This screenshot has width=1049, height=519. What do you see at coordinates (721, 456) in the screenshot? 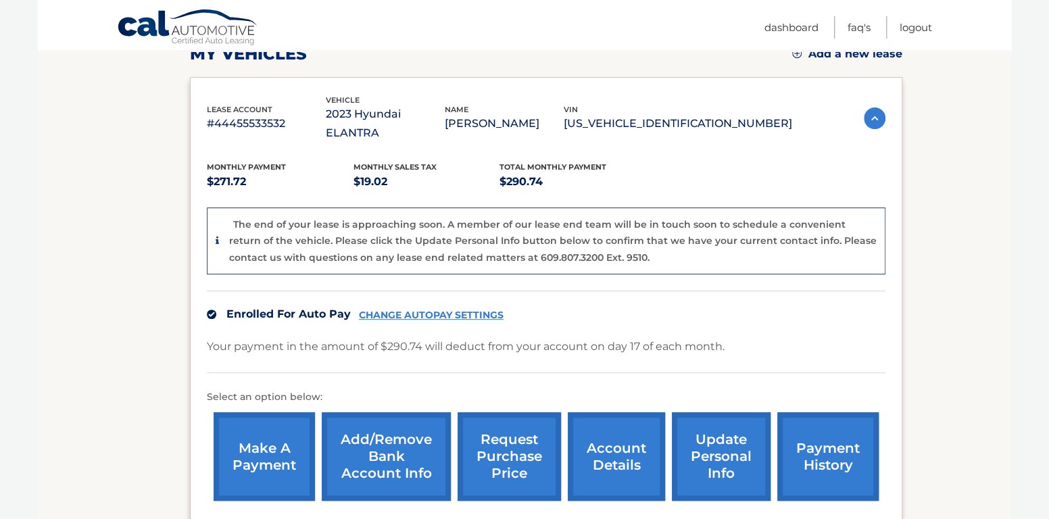
I see `a: update personal info` at bounding box center [721, 456].